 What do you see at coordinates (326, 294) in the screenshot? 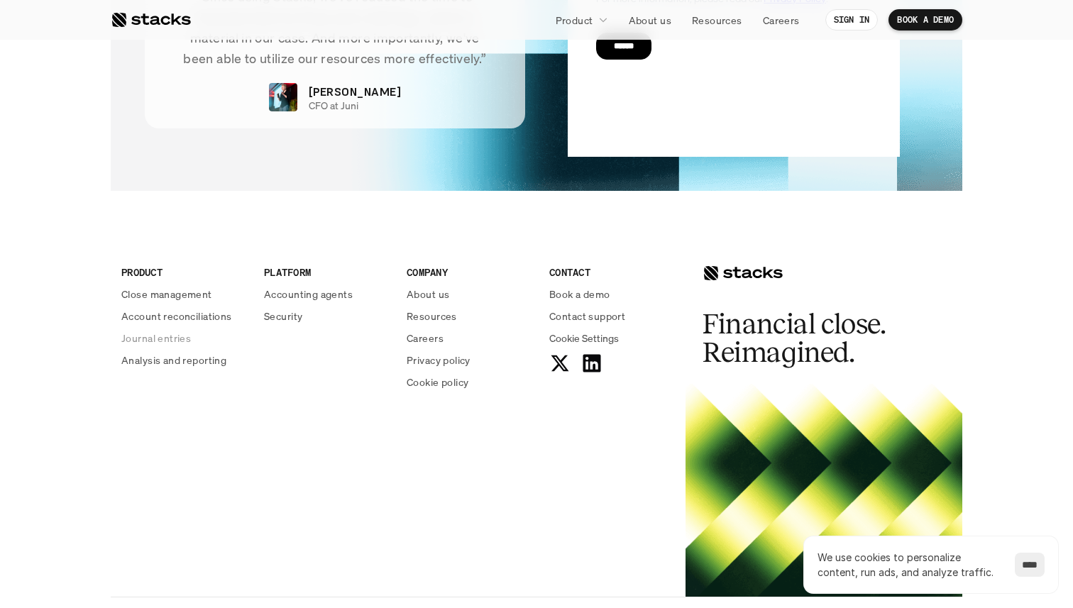
I see `a: Accounting agents` at bounding box center [326, 294].